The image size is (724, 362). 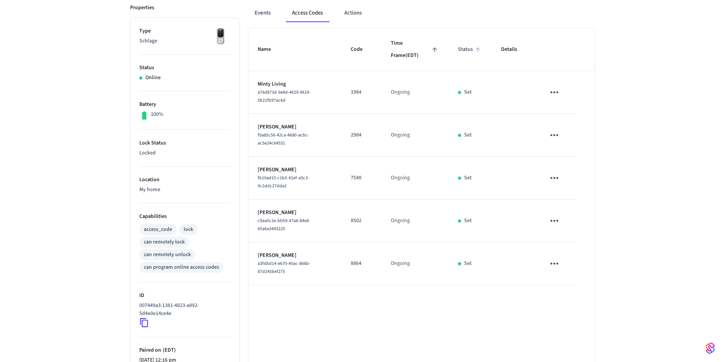 I want to click on span: a3fdbd14-e670-40ac-866b-87d245bef275, so click(x=284, y=267).